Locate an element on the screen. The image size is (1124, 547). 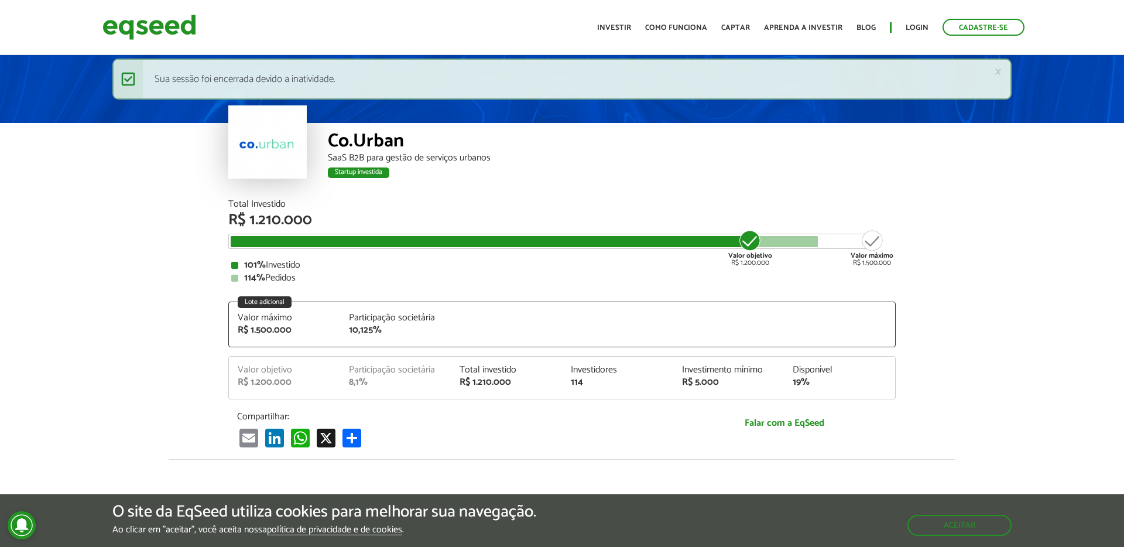
div: Total investido is located at coordinates (507, 370).